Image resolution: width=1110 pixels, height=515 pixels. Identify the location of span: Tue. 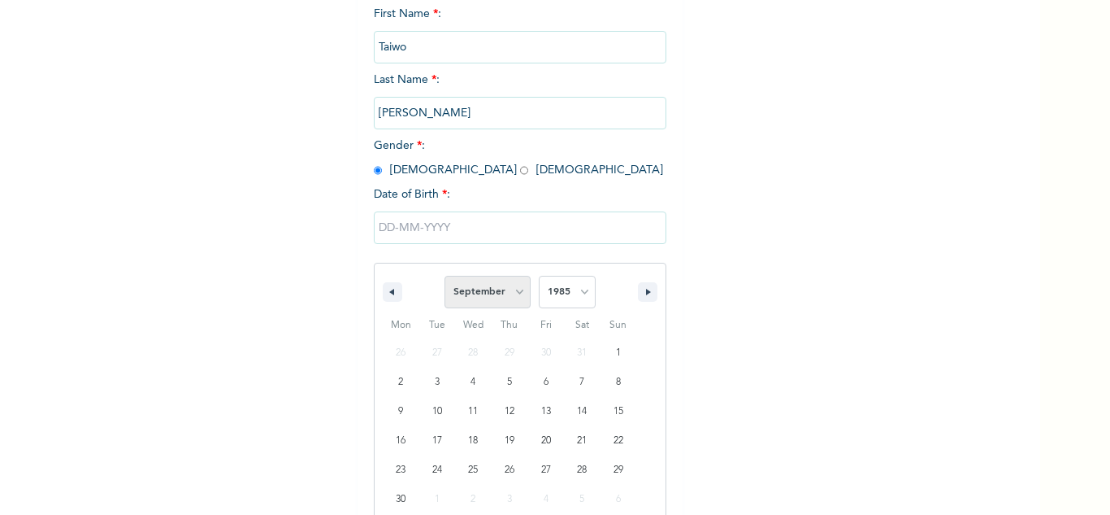
(437, 325).